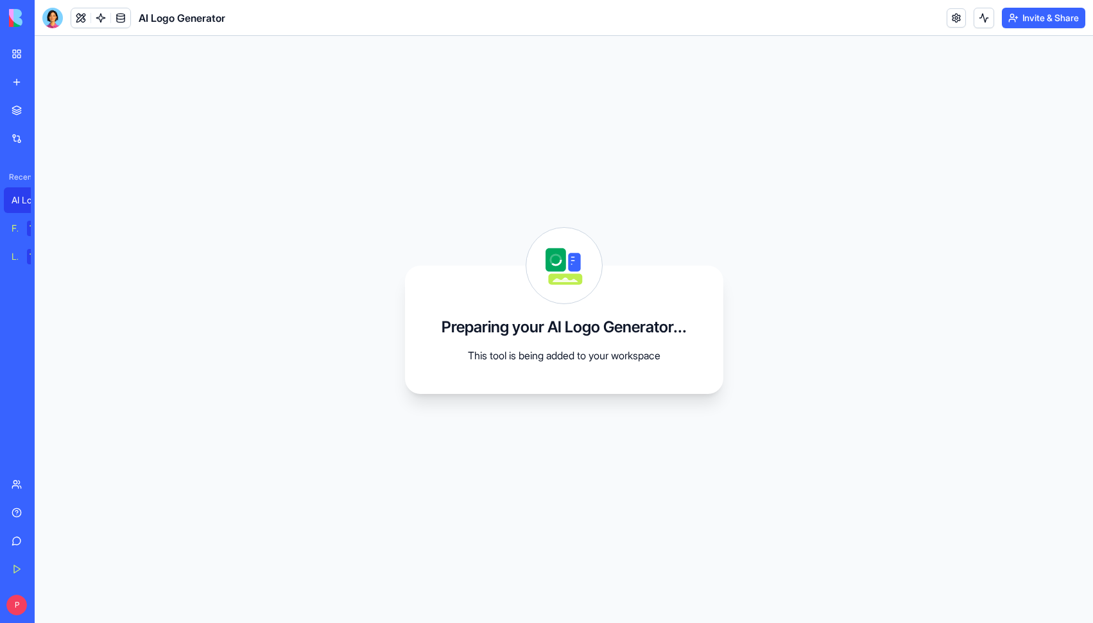 The image size is (1093, 623). I want to click on span: P, so click(17, 605).